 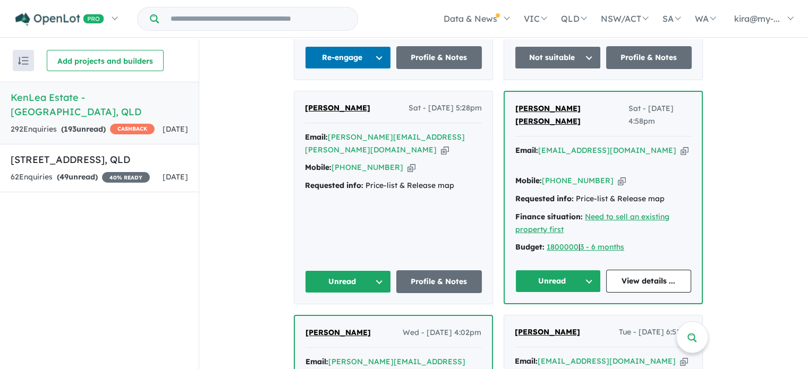 I want to click on img: Openlot PRO Logo White, so click(x=60, y=19).